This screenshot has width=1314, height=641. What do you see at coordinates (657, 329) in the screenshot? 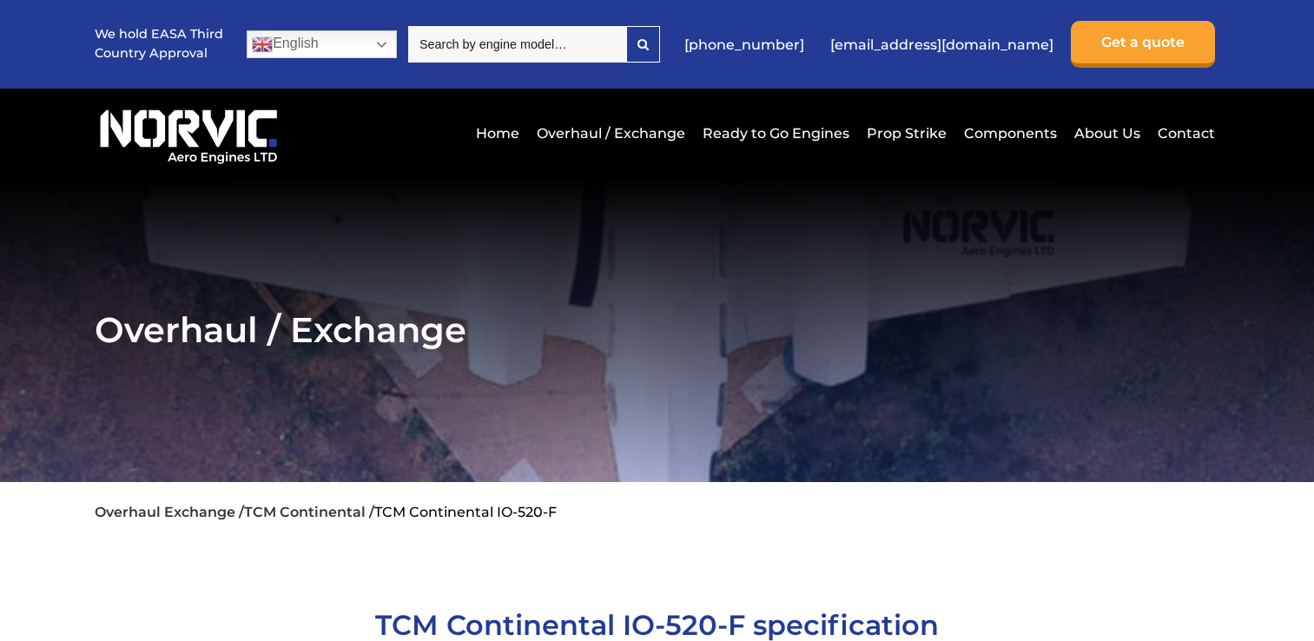
I see `h2: Overhaul / Exchange` at bounding box center [657, 329].